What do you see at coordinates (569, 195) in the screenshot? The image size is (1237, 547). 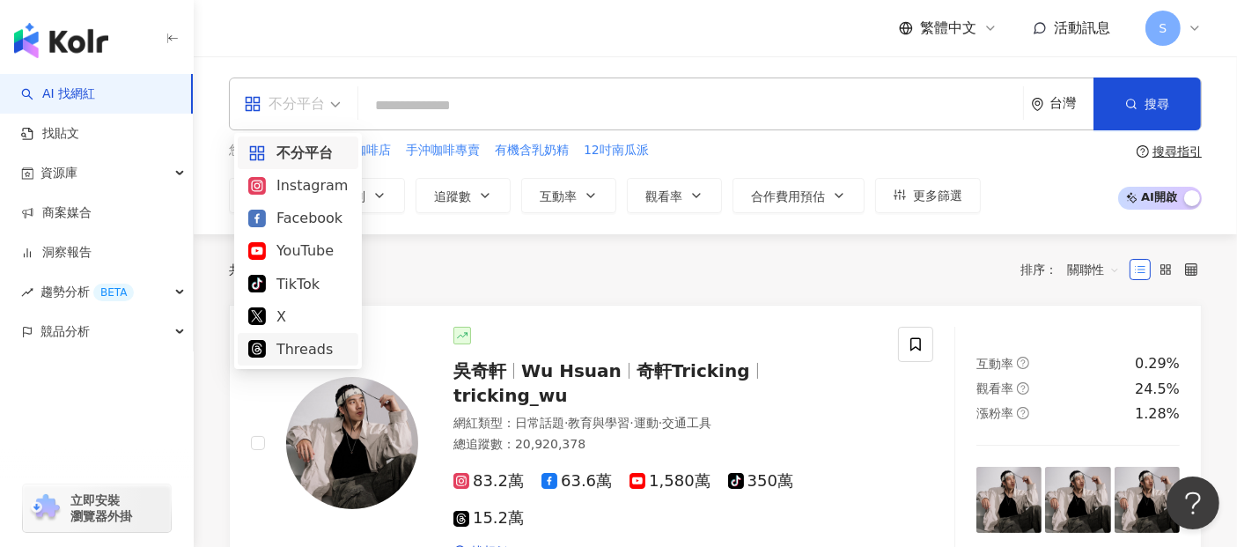 I see `button: 互動率` at bounding box center [569, 195].